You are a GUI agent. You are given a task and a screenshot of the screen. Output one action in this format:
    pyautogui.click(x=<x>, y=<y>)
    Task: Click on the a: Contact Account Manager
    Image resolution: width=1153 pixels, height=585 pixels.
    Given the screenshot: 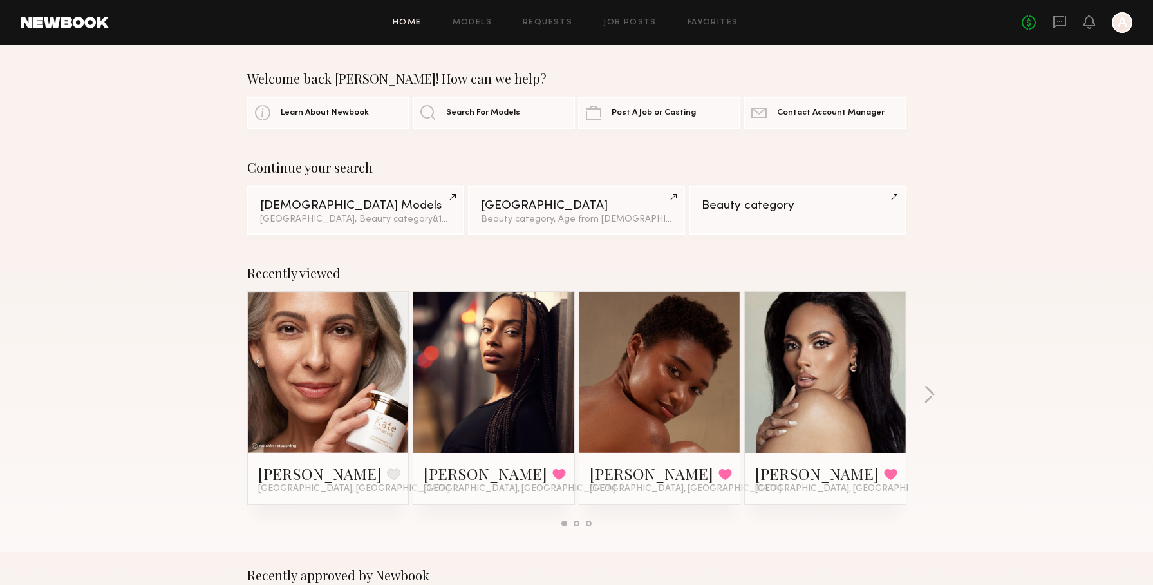 What is the action you would take?
    pyautogui.click(x=825, y=113)
    